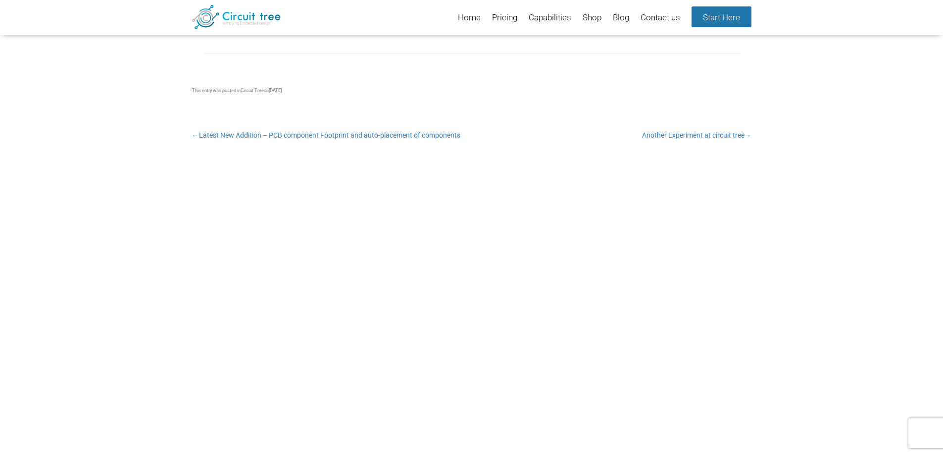 This screenshot has width=943, height=455. What do you see at coordinates (592, 18) in the screenshot?
I see `a: Shop` at bounding box center [592, 18].